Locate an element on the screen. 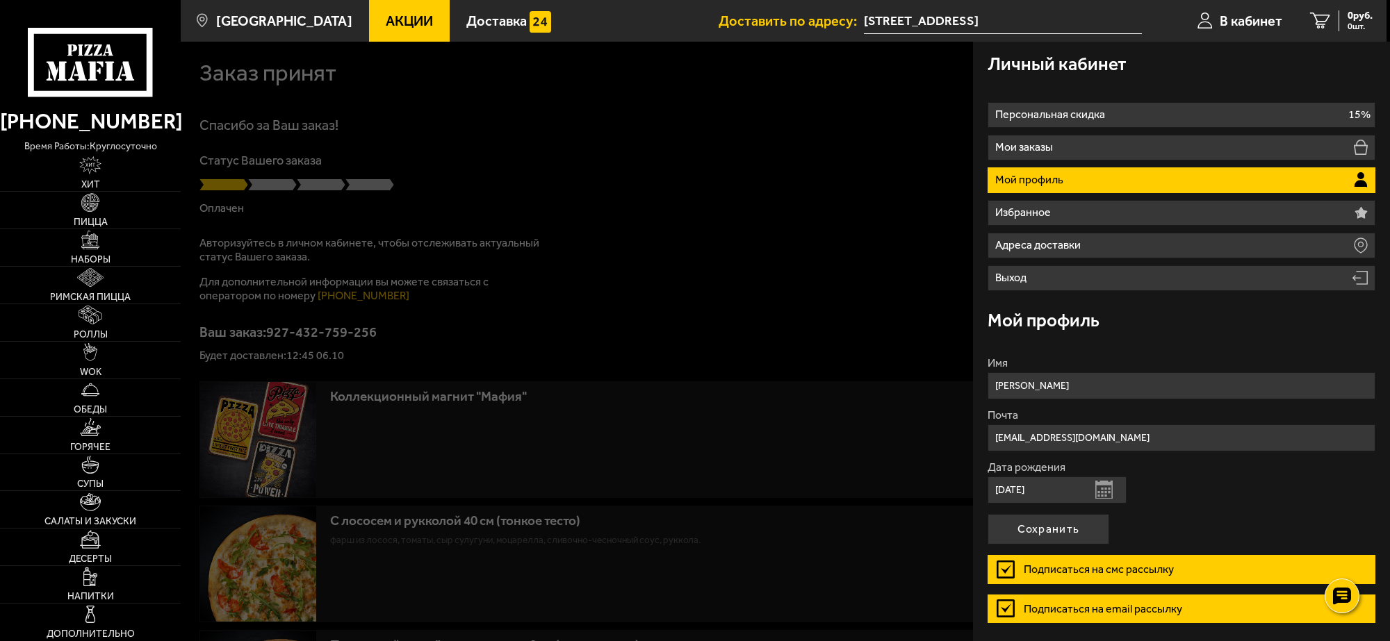  label: Подписаться на смс рассылку is located at coordinates (1181, 570).